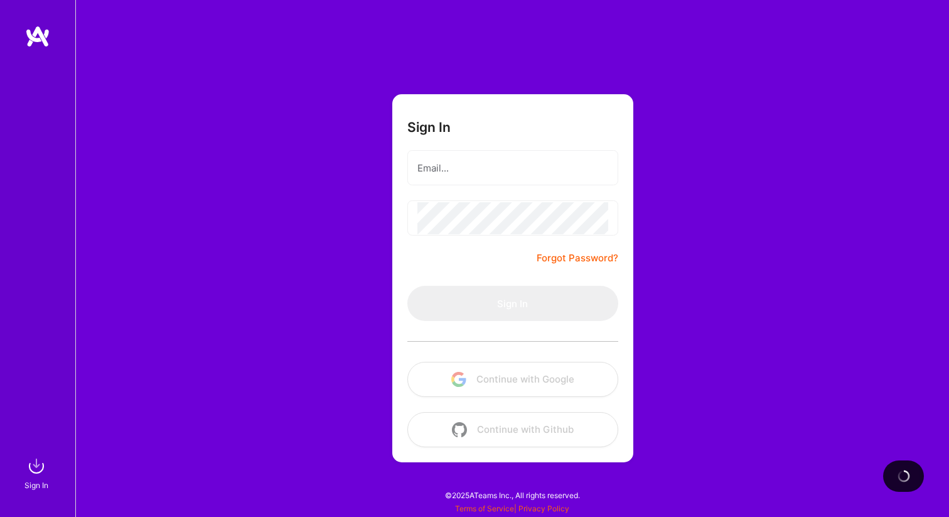  I want to click on a: sign inSign In, so click(38, 472).